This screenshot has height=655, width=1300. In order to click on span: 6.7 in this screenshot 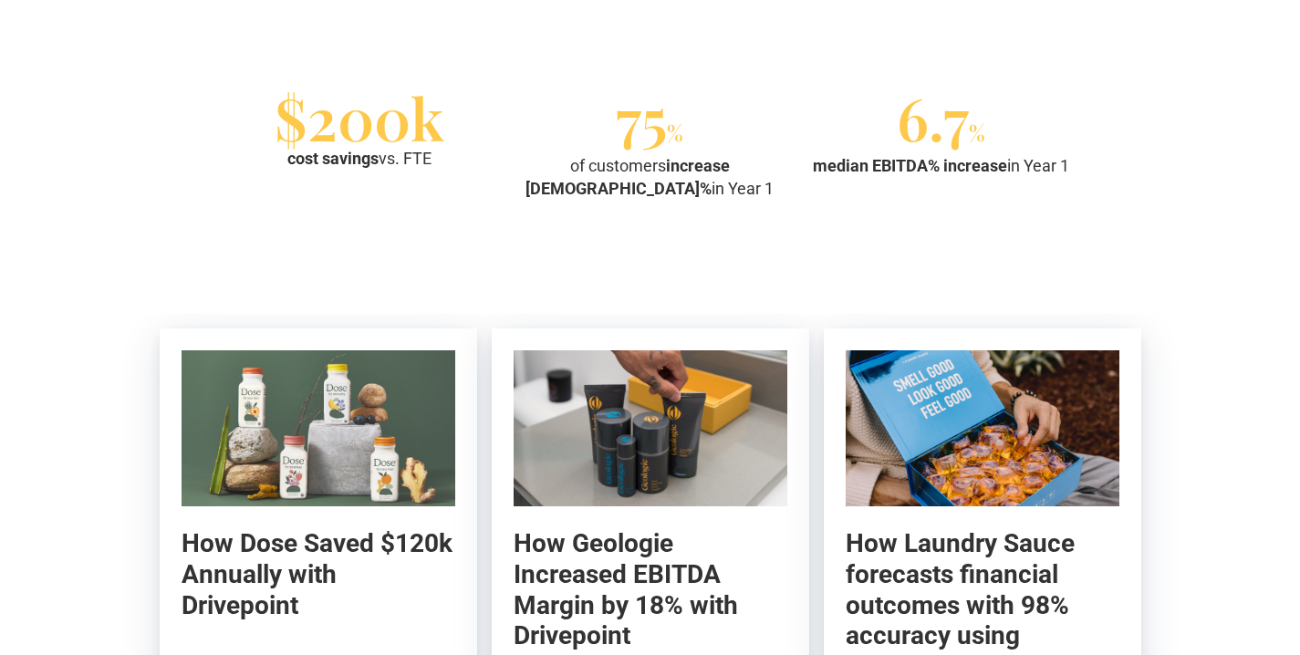, I will do `click(932, 117)`.